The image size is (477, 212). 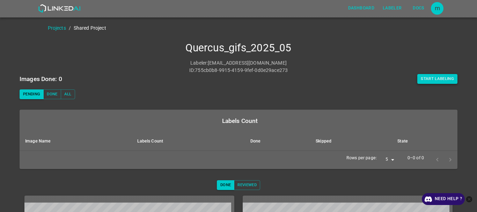 What do you see at coordinates (415, 158) in the screenshot?
I see `p: 0–0 of 0` at bounding box center [415, 158].